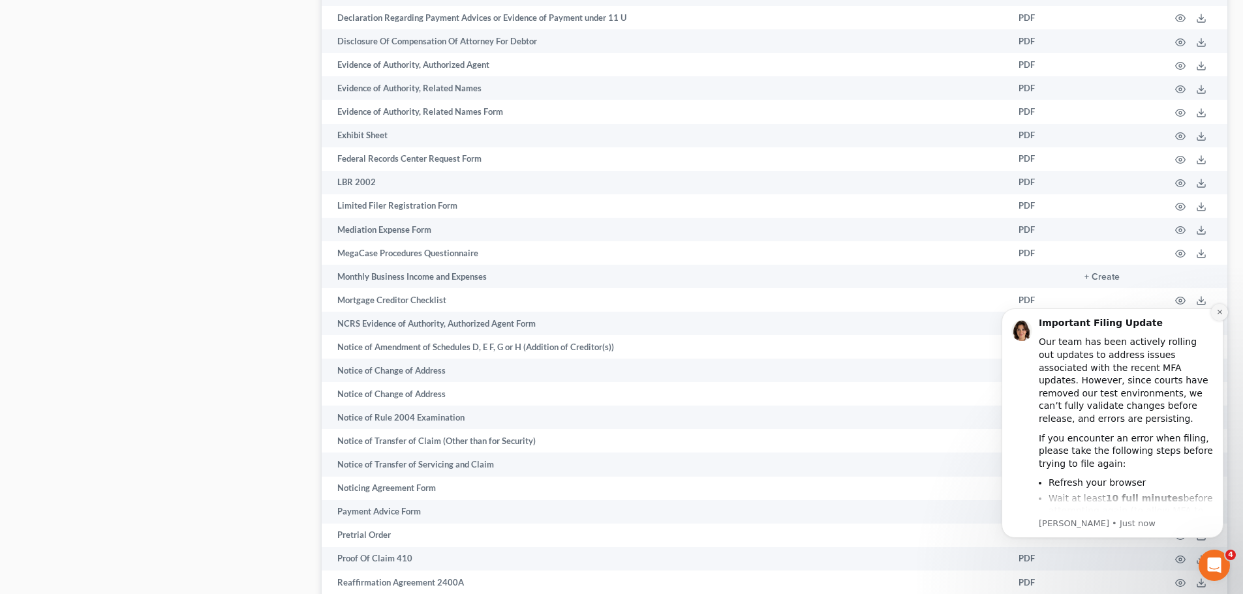  Describe the element at coordinates (665, 465) in the screenshot. I see `td: Notice of Transfer of Servicing and Claim` at that location.